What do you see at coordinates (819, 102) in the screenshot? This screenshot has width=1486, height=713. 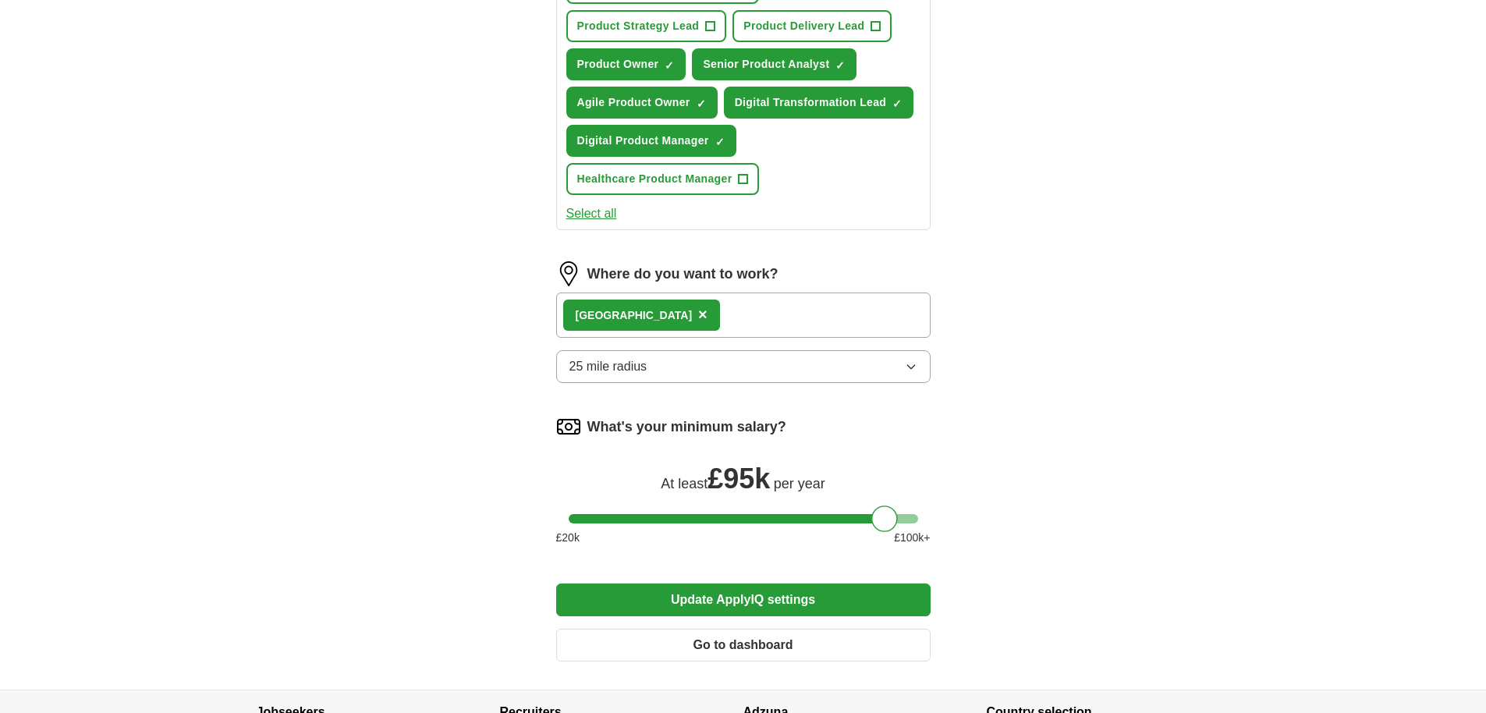 I see `button: Digital Transformation Lead✓` at bounding box center [819, 102].